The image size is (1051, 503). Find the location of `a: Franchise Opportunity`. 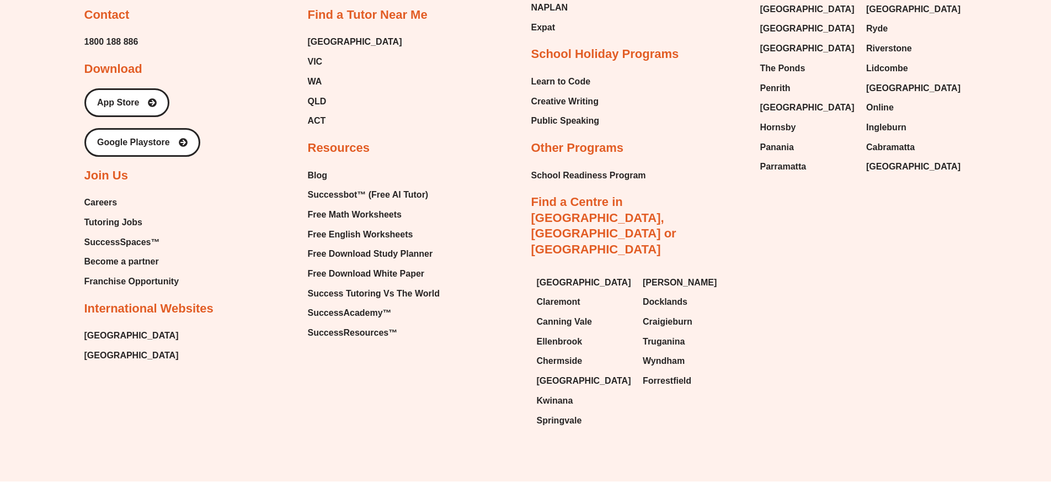

a: Franchise Opportunity is located at coordinates (132, 281).